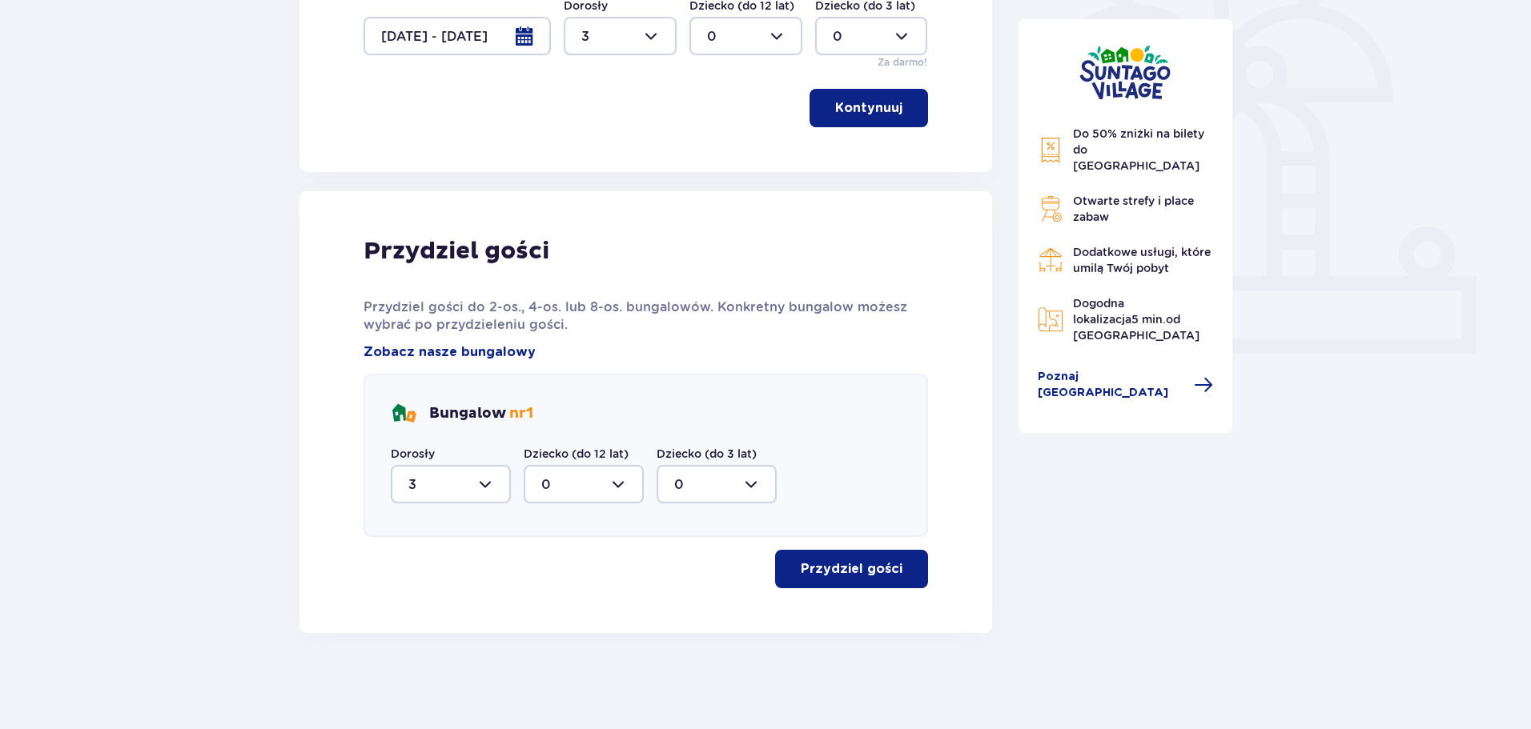 This screenshot has width=1531, height=729. I want to click on img: Map Icon, so click(1051, 319).